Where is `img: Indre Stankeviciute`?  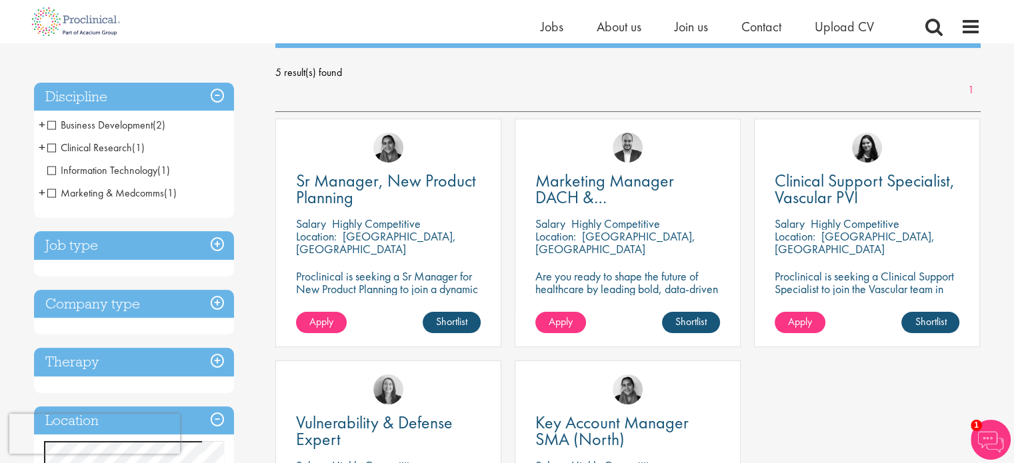
img: Indre Stankeviciute is located at coordinates (867, 147).